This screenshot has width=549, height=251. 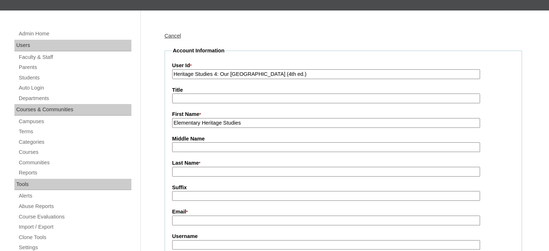 I want to click on a: Reports, so click(x=75, y=172).